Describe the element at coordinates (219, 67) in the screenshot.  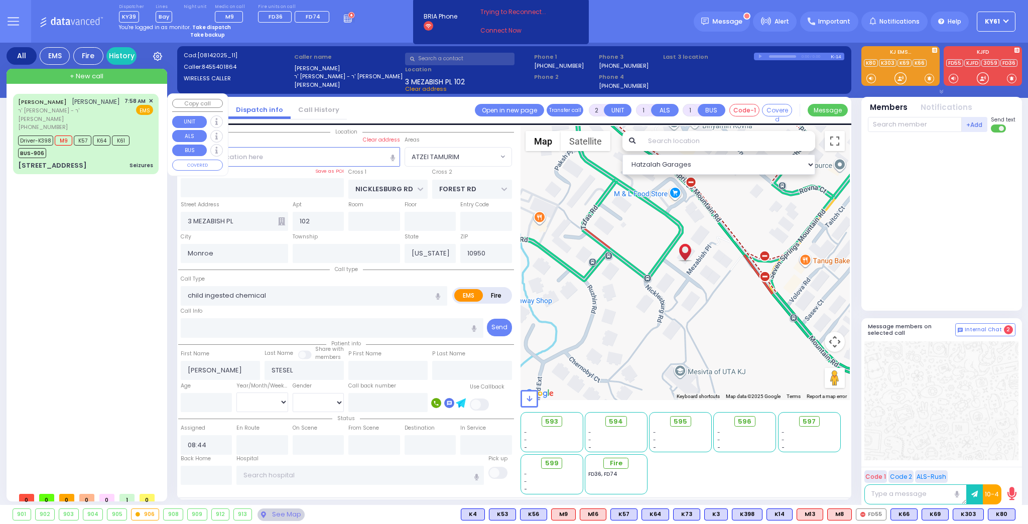
I see `span: 8455401864` at that location.